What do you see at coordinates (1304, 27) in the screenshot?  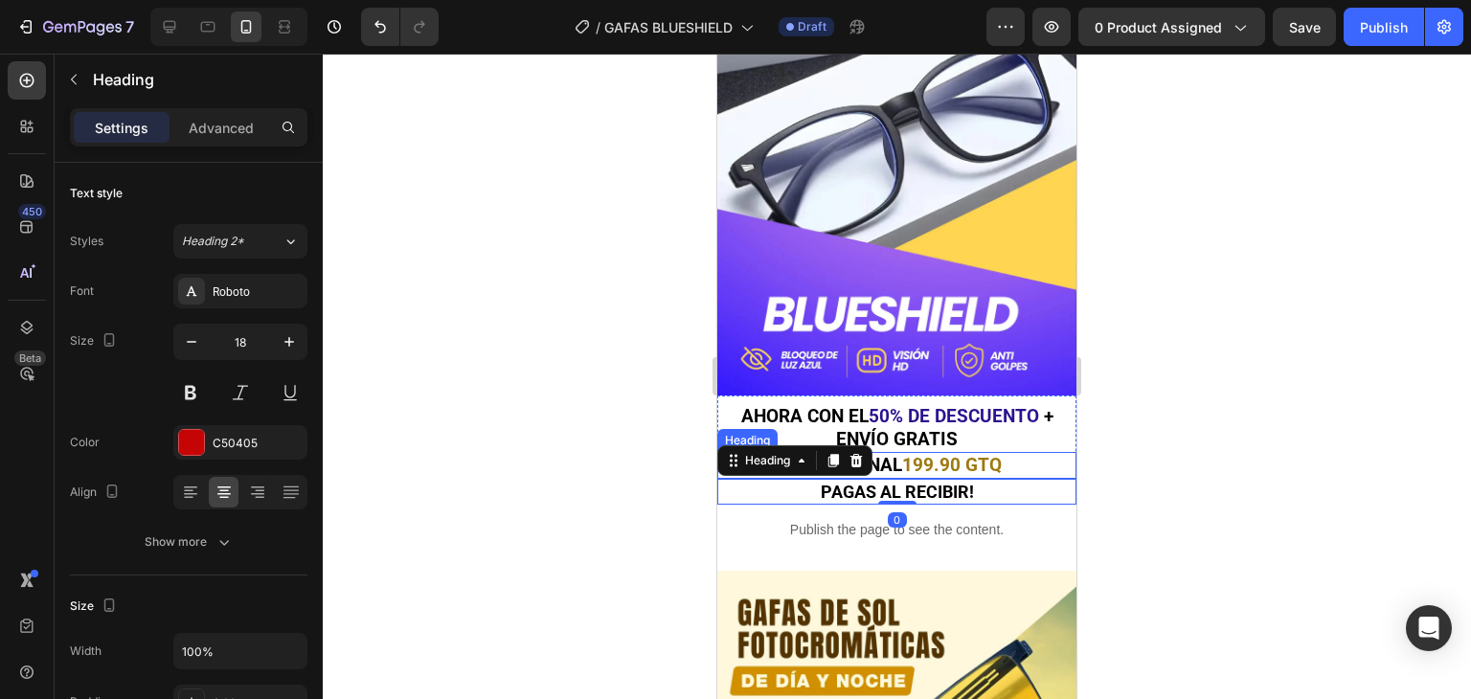 I see `button: Save` at bounding box center [1304, 27].